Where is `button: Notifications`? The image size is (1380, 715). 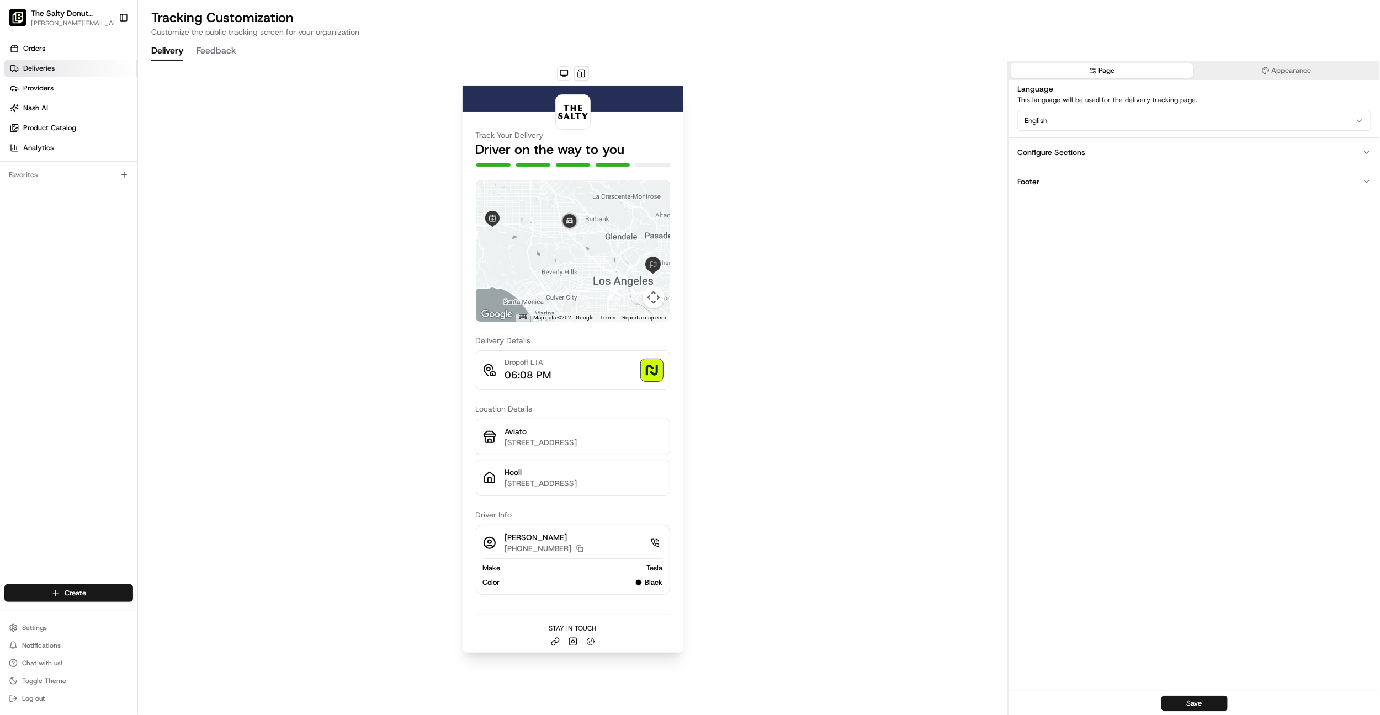 button: Notifications is located at coordinates (68, 646).